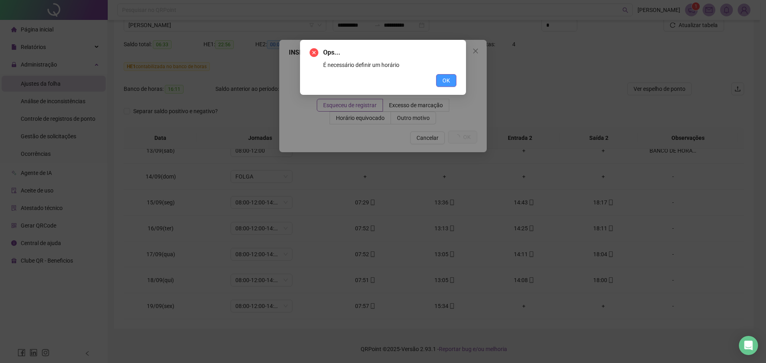  I want to click on span: OK, so click(446, 81).